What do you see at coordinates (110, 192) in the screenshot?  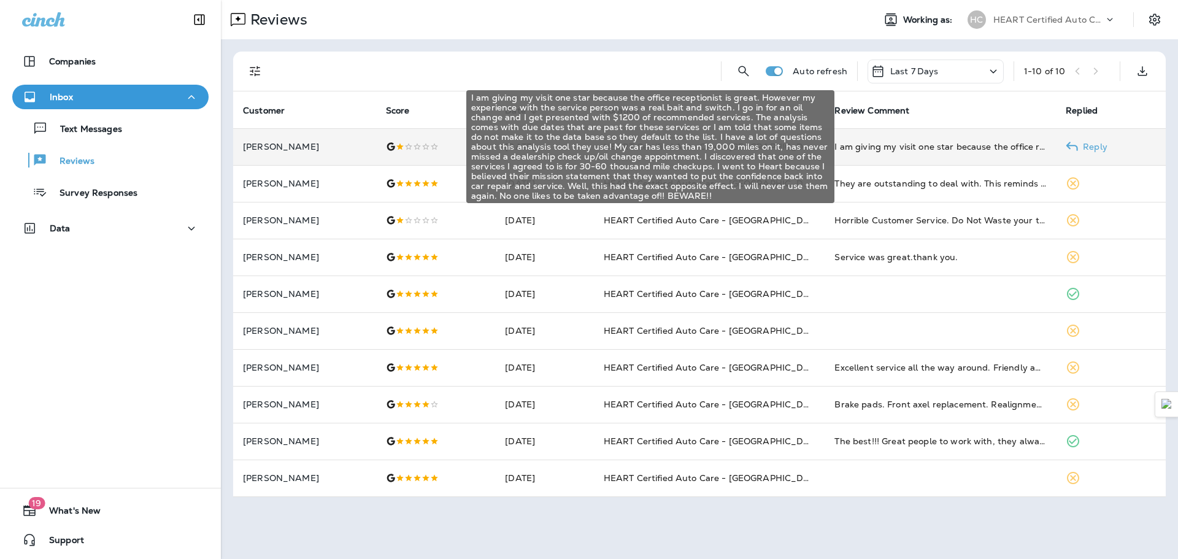 I see `button: Survey Responses` at bounding box center [110, 192].